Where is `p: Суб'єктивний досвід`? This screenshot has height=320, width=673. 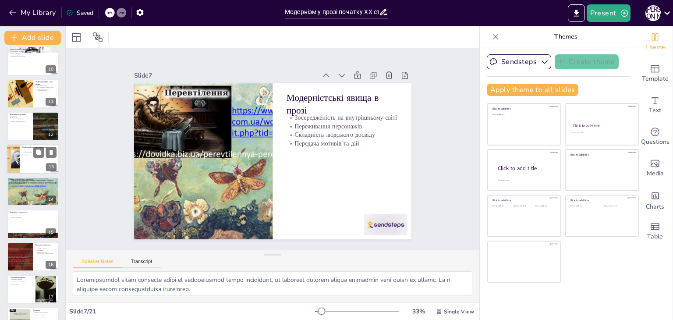 p: Суб'єктивний досвід is located at coordinates (46, 90).